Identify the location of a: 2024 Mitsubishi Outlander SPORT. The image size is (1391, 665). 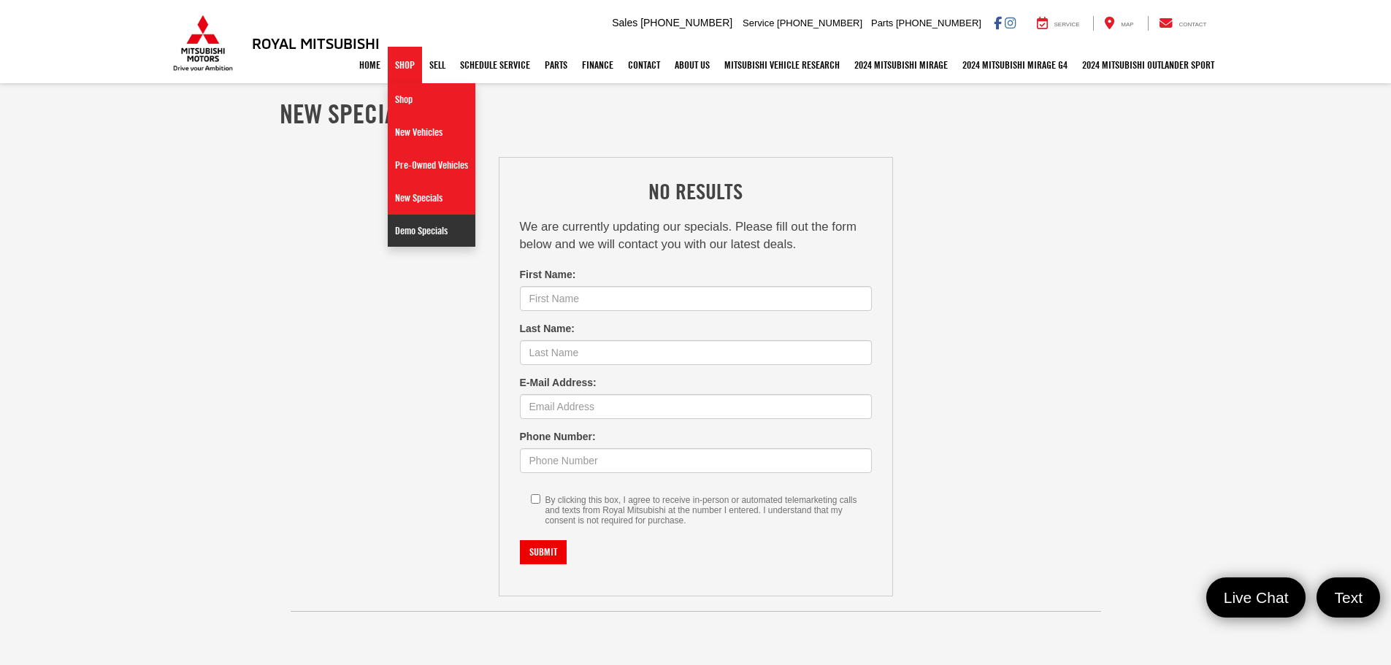
(1148, 65).